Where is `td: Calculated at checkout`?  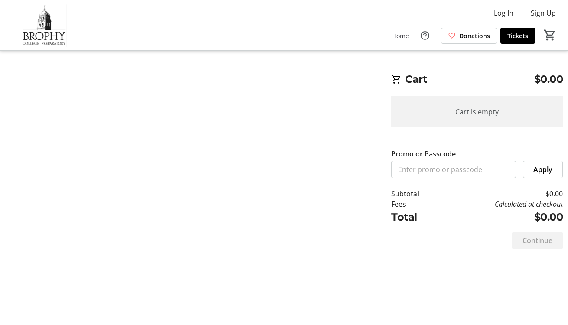 td: Calculated at checkout is located at coordinates (502, 204).